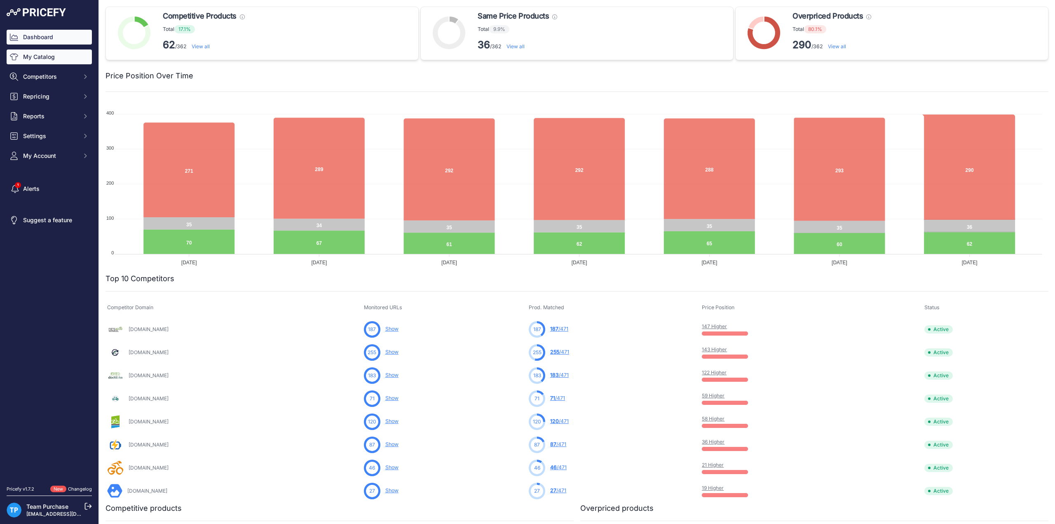 This screenshot has height=524, width=1055. What do you see at coordinates (185, 29) in the screenshot?
I see `span: 17.1%` at bounding box center [185, 29].